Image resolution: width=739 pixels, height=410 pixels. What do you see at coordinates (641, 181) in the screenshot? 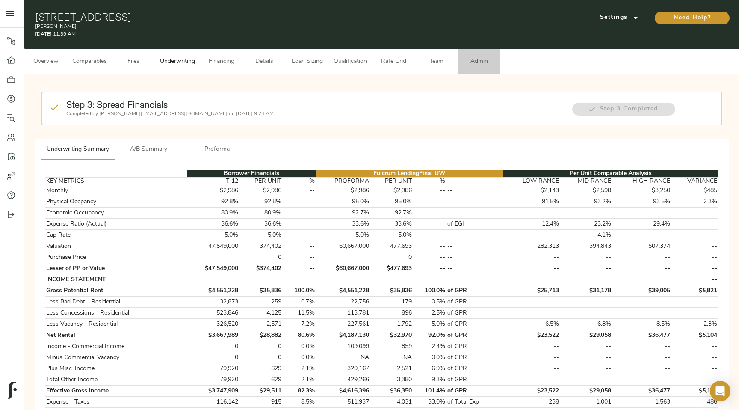
I see `th: HIGH RANGE` at bounding box center [641, 181].